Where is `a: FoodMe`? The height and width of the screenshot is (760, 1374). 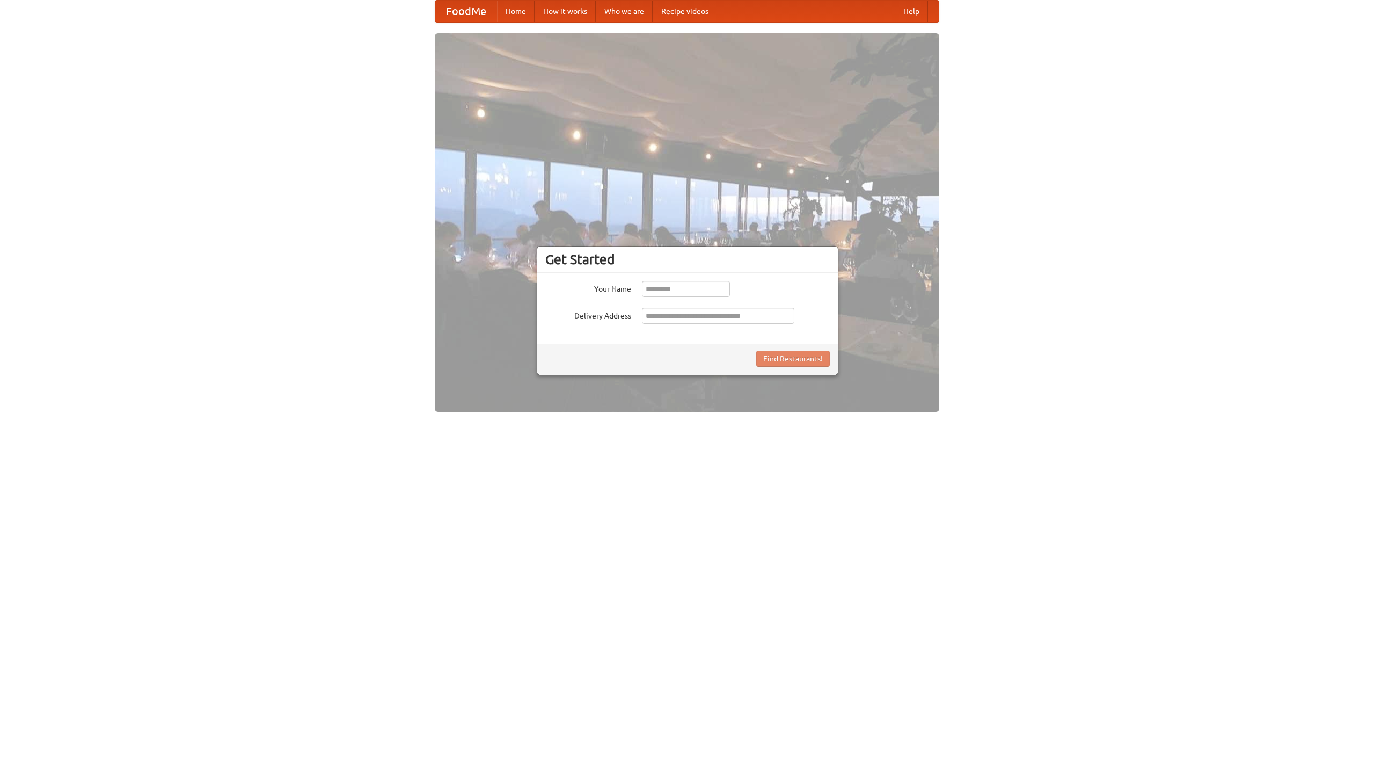
a: FoodMe is located at coordinates (466, 11).